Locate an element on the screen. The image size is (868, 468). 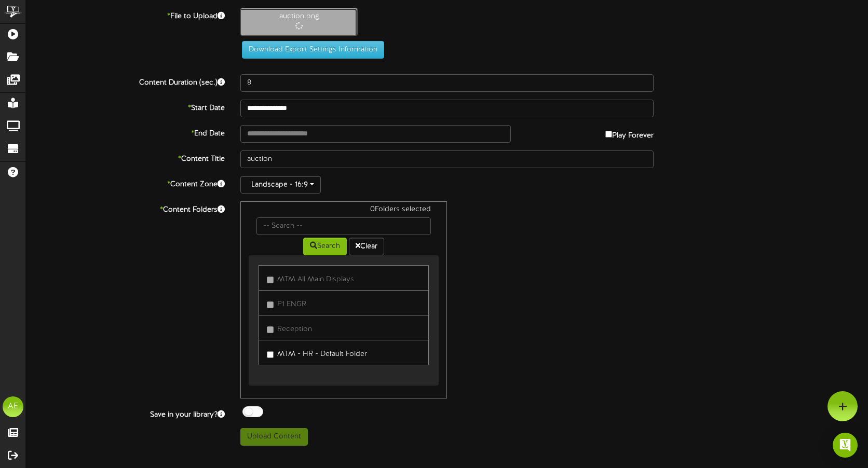
button: Search is located at coordinates (325, 246).